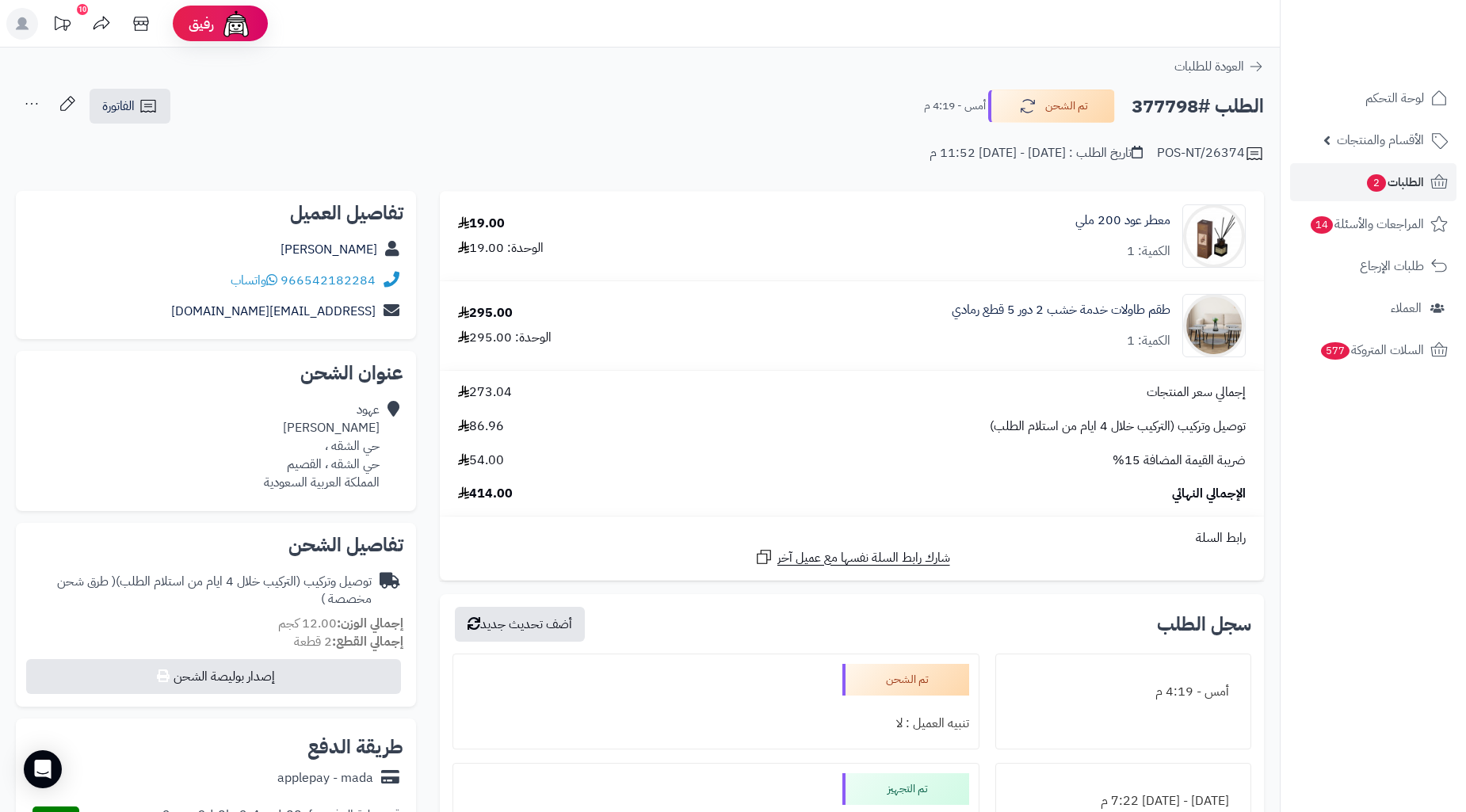 The image size is (1466, 812). I want to click on div: 19.00, so click(481, 224).